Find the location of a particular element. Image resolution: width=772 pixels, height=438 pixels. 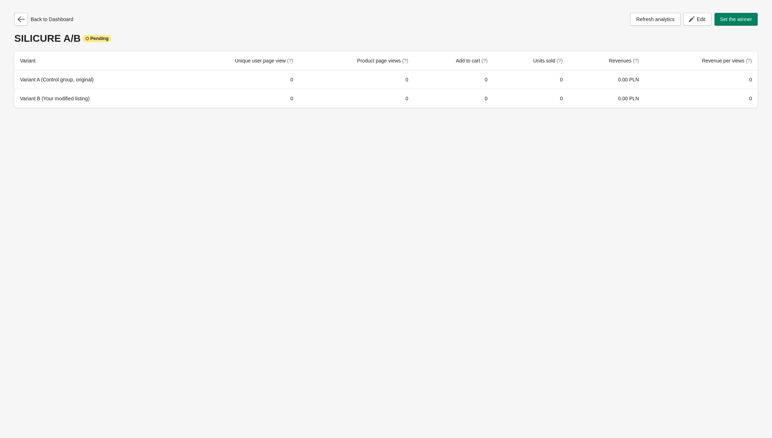

button: Refresh analytics is located at coordinates (655, 19).